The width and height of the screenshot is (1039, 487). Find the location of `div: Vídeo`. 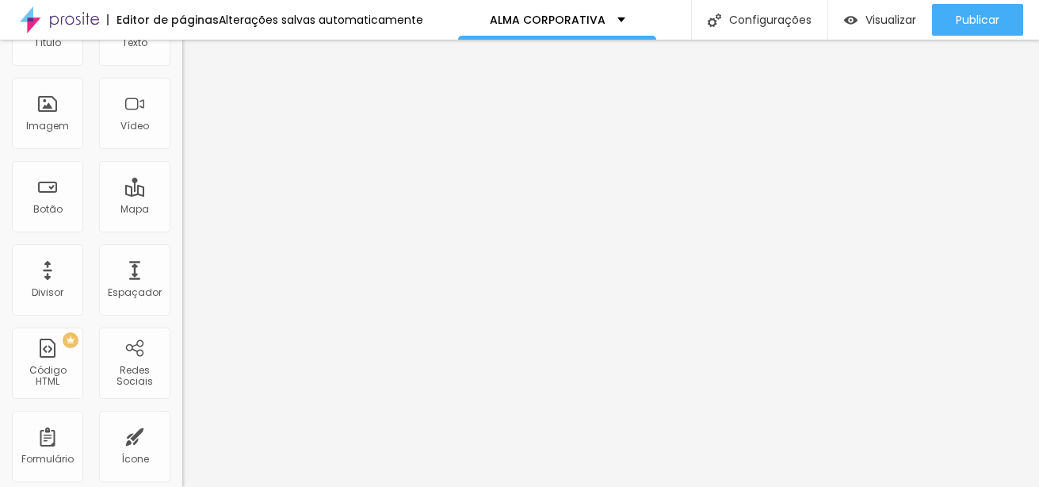

div: Vídeo is located at coordinates (135, 126).